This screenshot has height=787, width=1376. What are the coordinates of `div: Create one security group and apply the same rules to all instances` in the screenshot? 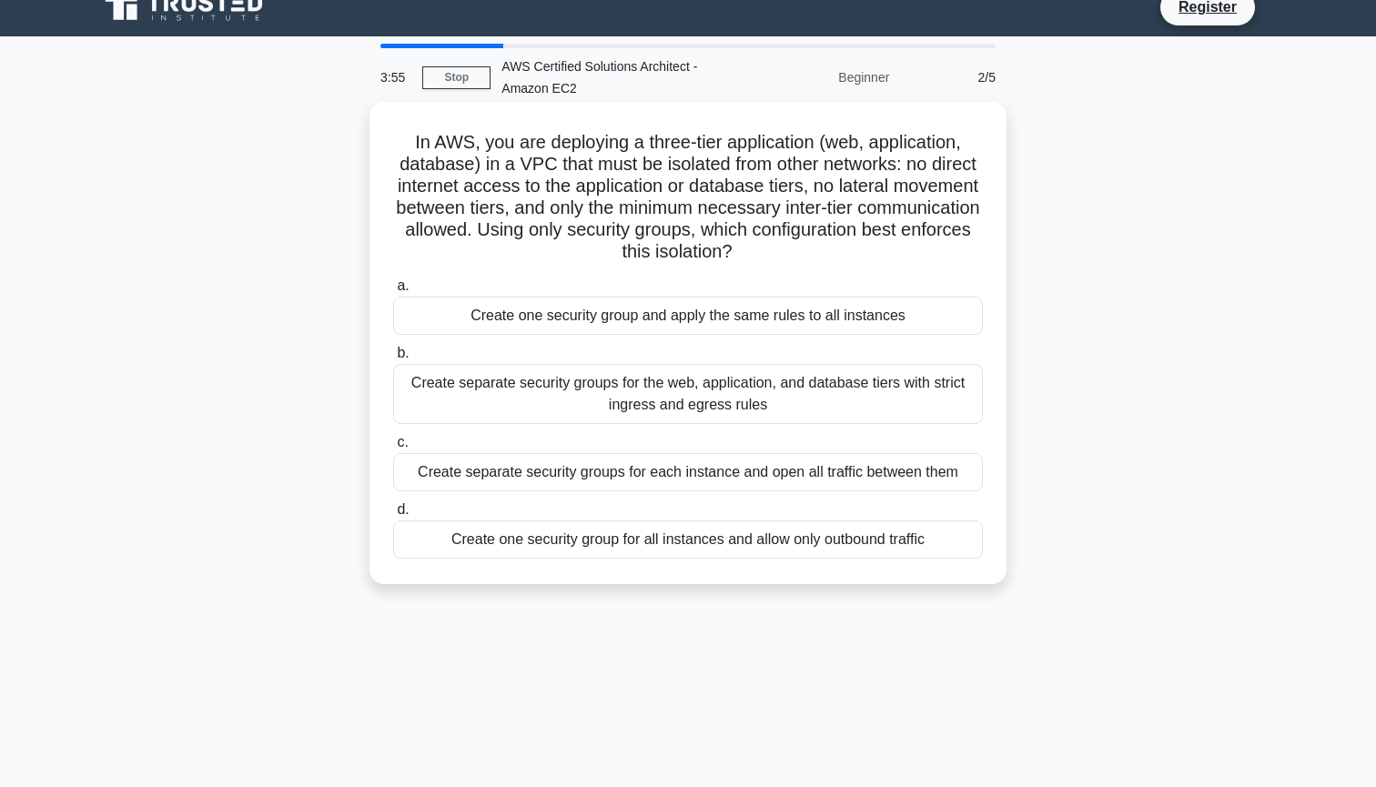 It's located at (688, 316).